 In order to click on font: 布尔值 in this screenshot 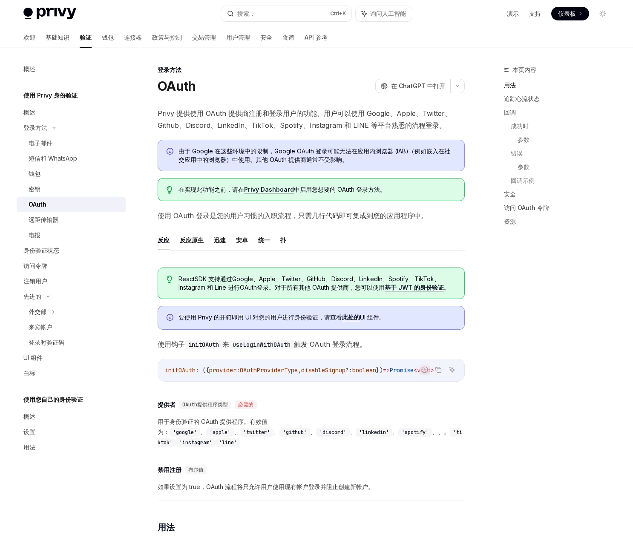, I will do `click(196, 470)`.